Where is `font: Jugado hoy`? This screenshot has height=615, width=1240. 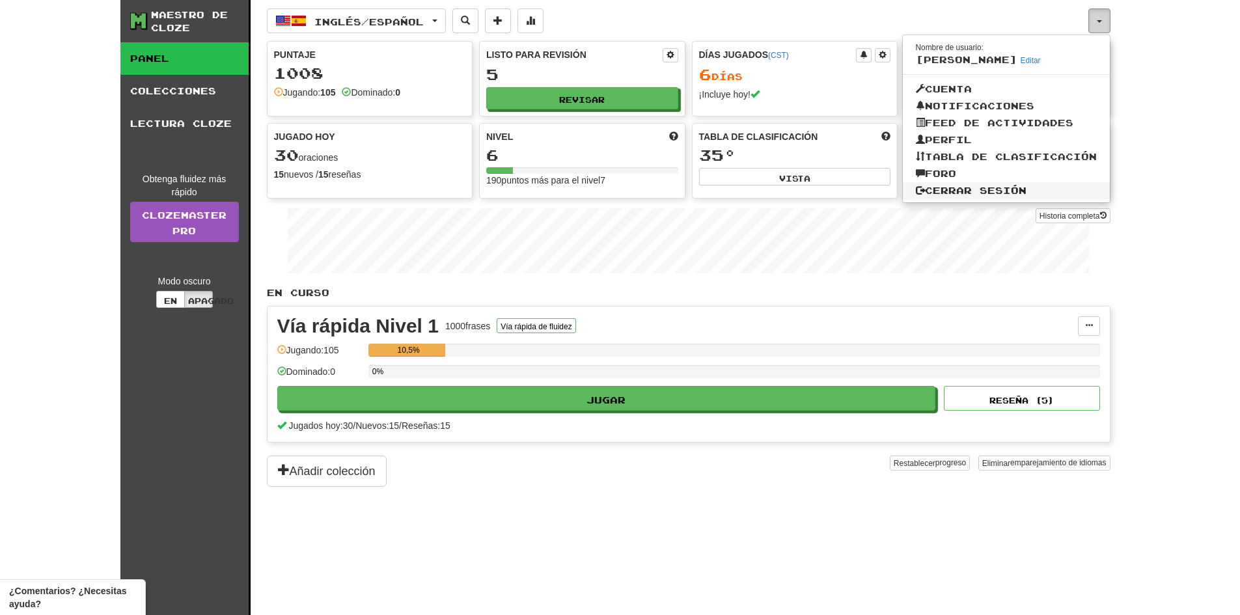 font: Jugado hoy is located at coordinates (305, 137).